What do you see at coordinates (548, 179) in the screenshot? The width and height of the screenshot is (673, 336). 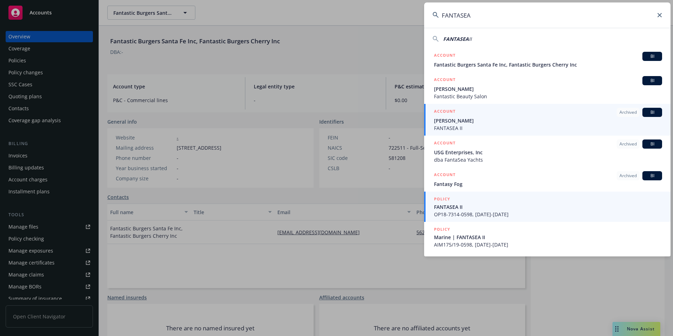 I see `a: ACCOUNTArchivedBIFantasy Fog` at bounding box center [548, 179].